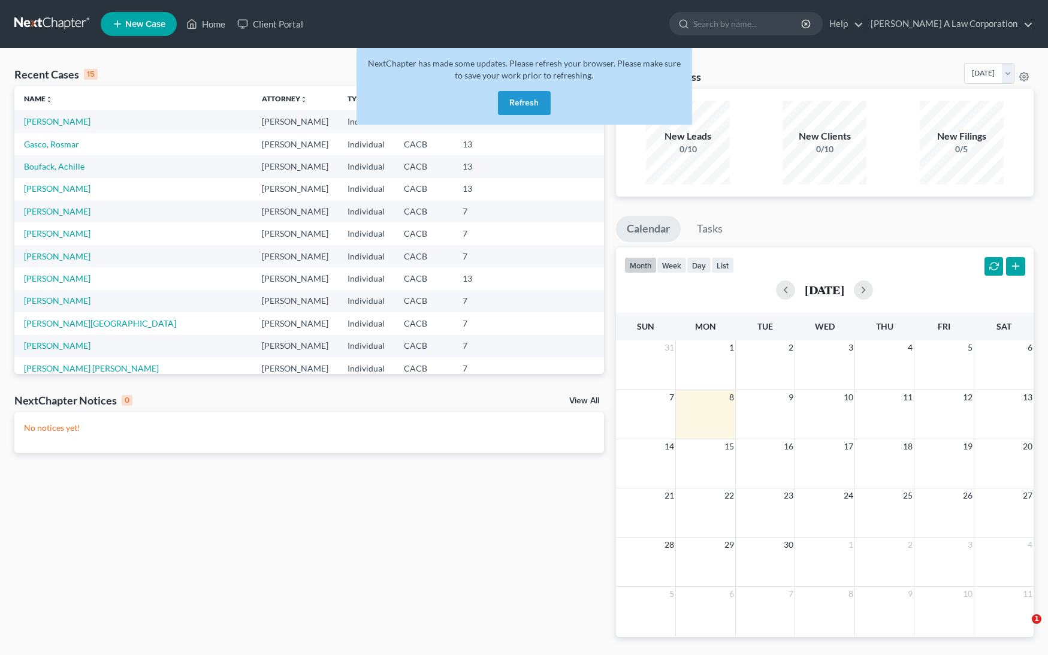 This screenshot has height=655, width=1048. I want to click on span: Sun, so click(645, 326).